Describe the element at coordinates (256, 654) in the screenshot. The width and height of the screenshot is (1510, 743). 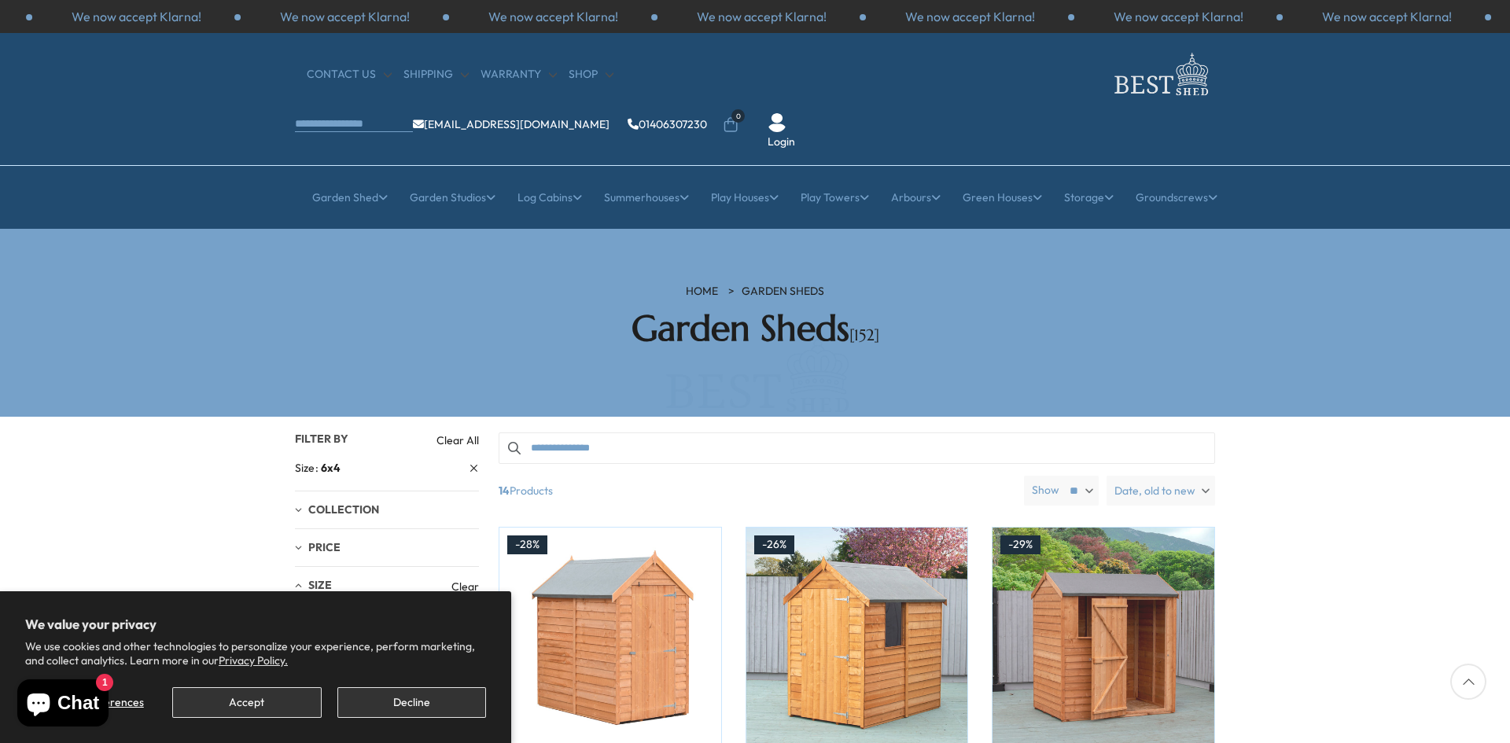
I see `p: We use cookies and other technologies to personalize your experience, perform marketing, and coll...` at that location.